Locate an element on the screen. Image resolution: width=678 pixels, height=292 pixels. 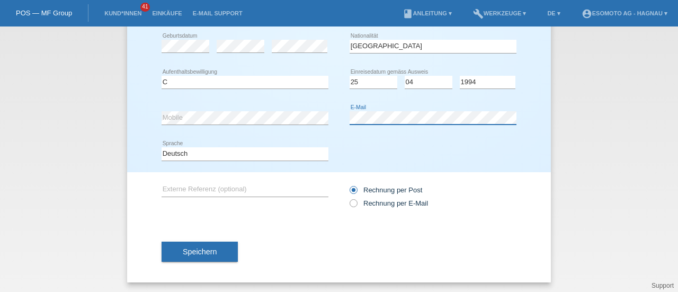
a: Support is located at coordinates (663, 286).